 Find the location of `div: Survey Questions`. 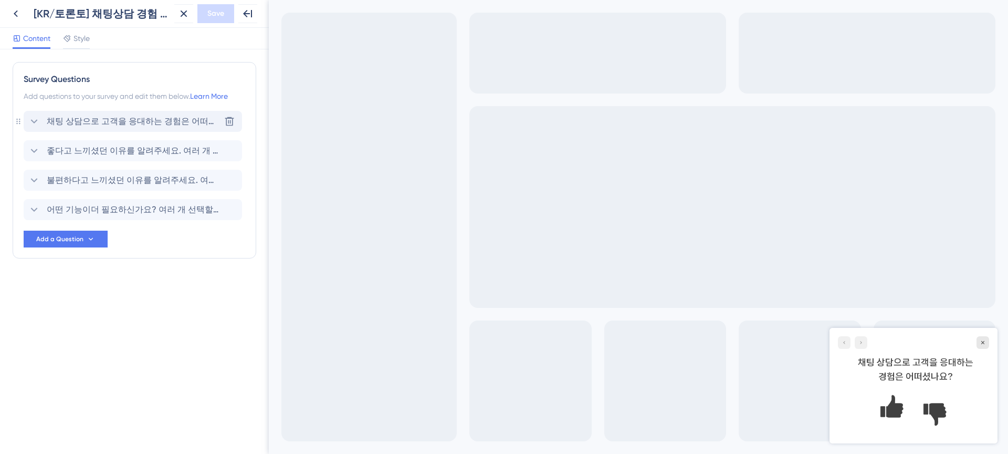

div: Survey Questions is located at coordinates (134, 79).